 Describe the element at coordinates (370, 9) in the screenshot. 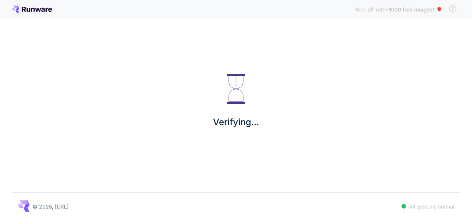

I see `span: Kick off with` at that location.